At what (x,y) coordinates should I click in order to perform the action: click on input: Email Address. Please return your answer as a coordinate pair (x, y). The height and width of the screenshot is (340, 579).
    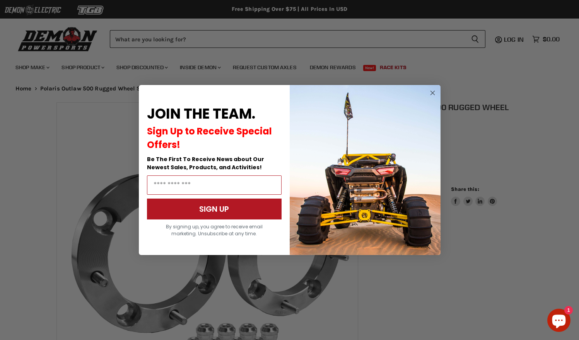
    Looking at the image, I should click on (214, 185).